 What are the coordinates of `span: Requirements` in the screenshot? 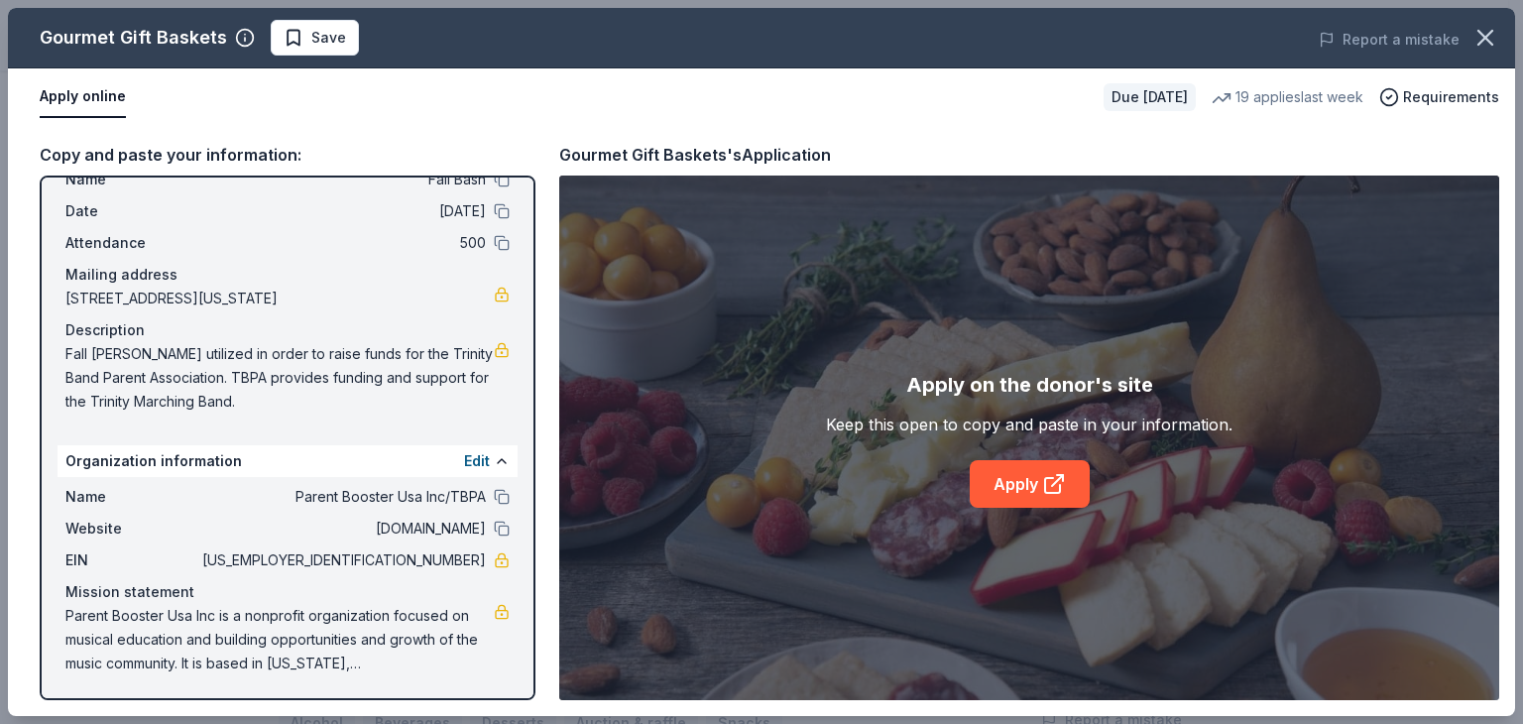 It's located at (1450, 97).